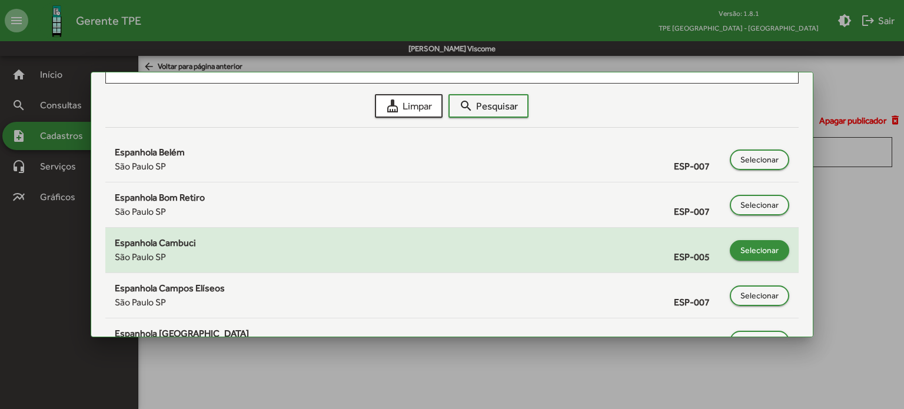  I want to click on span: Espanhola Bom Retiro, so click(160, 197).